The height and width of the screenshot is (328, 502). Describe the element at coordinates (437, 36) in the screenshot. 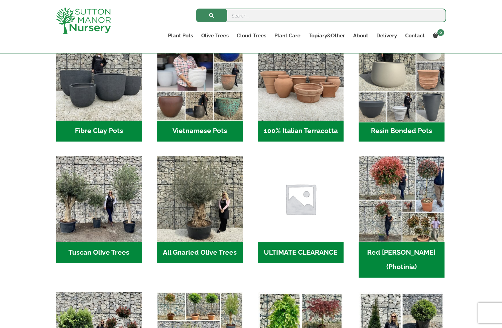

I see `a: 0` at that location.